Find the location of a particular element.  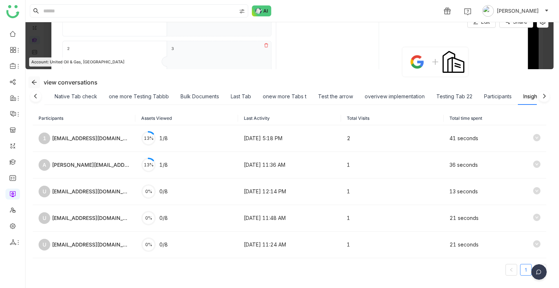

img: help.svg is located at coordinates (467, 12).